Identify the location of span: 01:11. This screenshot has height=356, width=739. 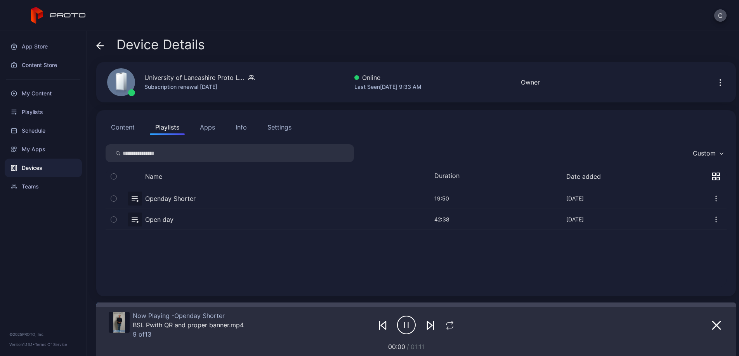
(417, 347).